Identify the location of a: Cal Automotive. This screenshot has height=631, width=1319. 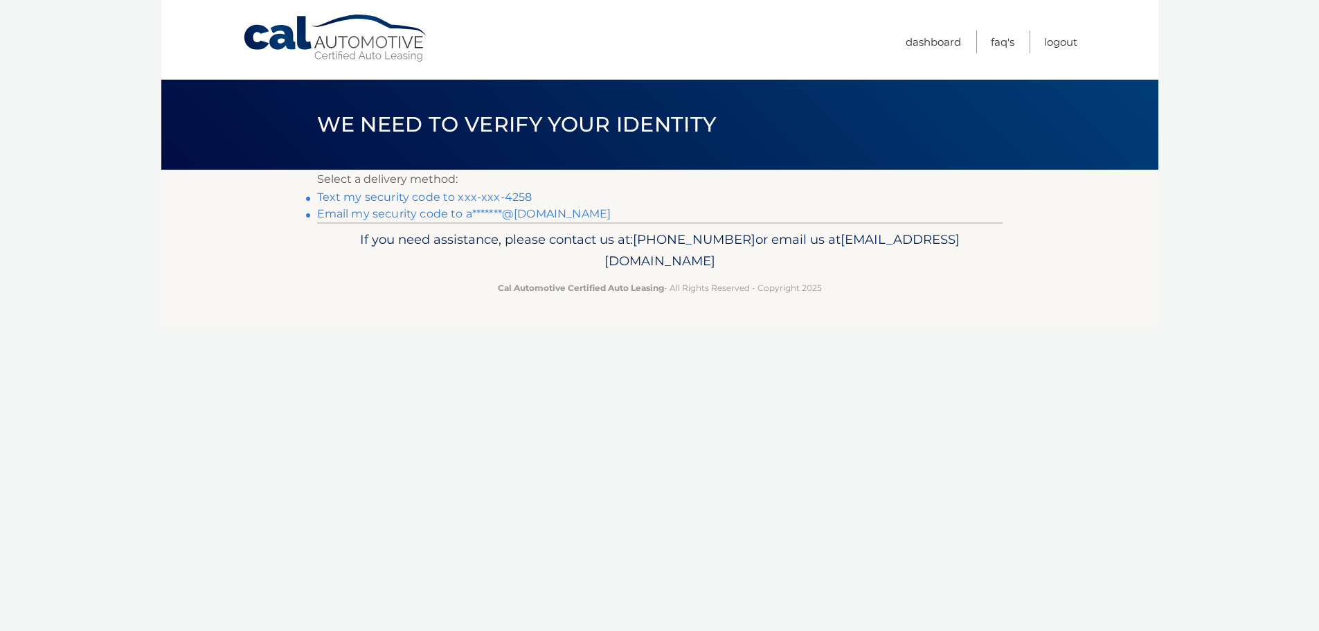
(336, 38).